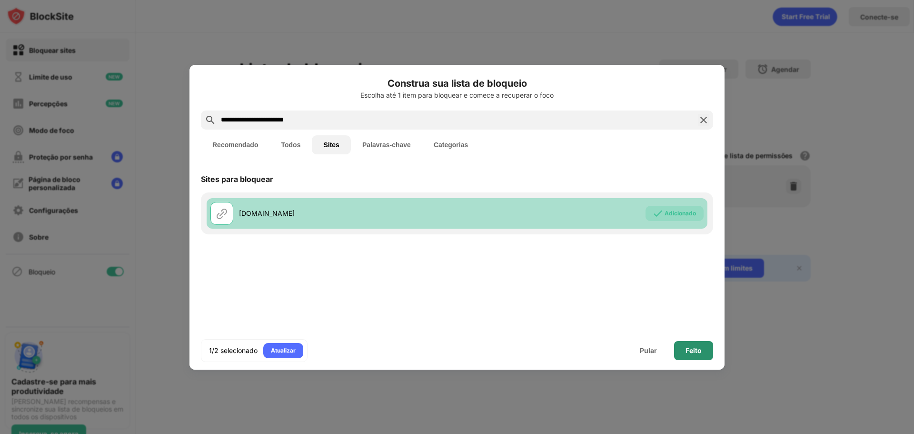  What do you see at coordinates (235, 145) in the screenshot?
I see `font: Recomendado` at bounding box center [235, 145].